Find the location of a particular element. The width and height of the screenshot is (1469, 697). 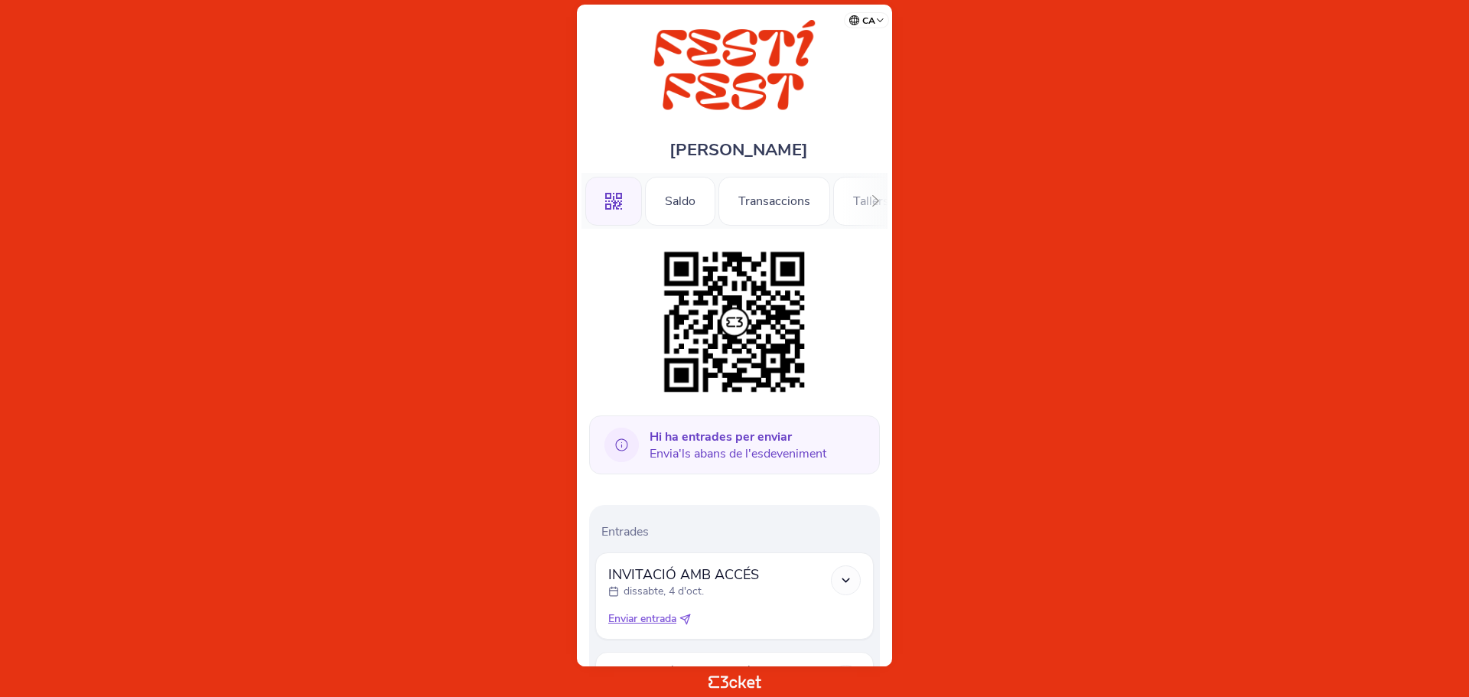

span: Envia'ls abans de l'esdeveniment is located at coordinates (738, 445).